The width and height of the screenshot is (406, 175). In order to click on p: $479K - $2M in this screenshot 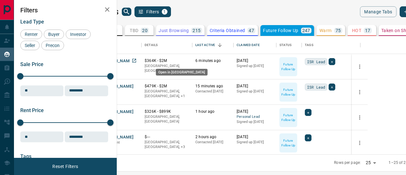, I will do `click(167, 86)`.